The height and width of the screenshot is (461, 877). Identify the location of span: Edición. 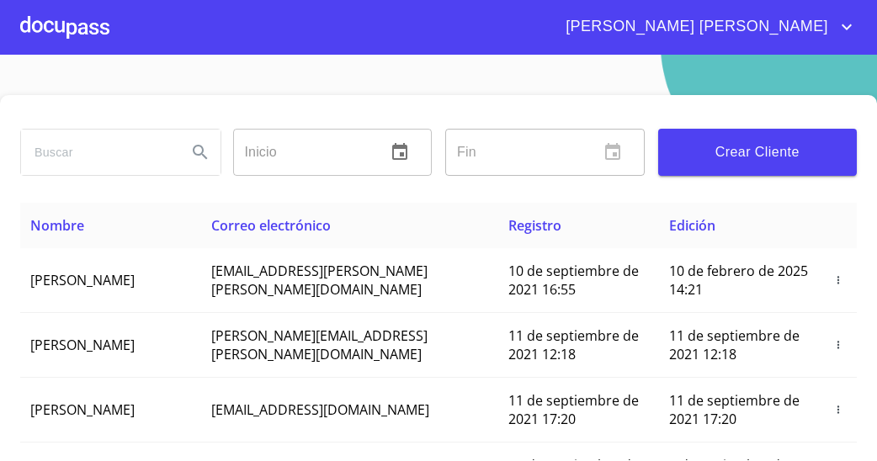
(692, 226).